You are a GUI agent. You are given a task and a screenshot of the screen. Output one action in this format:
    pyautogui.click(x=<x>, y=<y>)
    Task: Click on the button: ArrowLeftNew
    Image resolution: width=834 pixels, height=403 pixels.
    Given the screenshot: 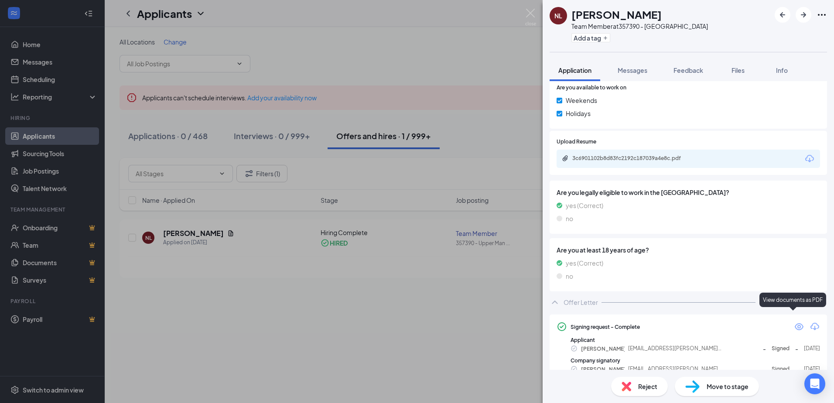 What is the action you would take?
    pyautogui.click(x=783, y=15)
    